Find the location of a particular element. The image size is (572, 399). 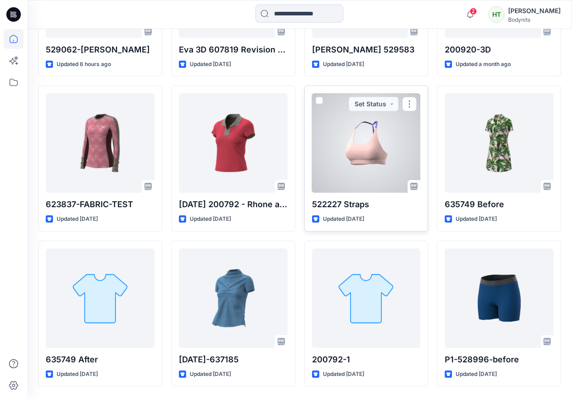

div: HT is located at coordinates (496, 14).